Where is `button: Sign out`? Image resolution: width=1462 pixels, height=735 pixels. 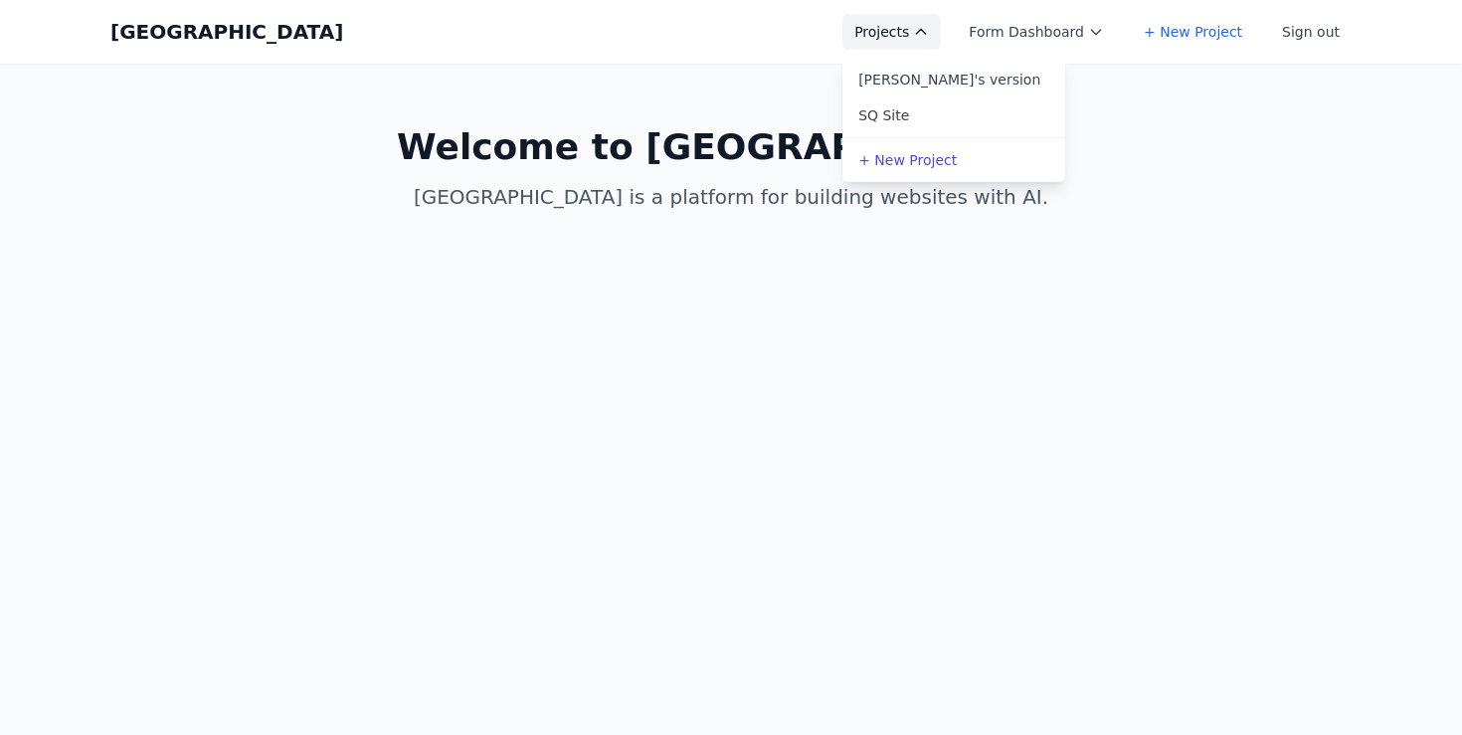
button: Sign out is located at coordinates (1311, 32).